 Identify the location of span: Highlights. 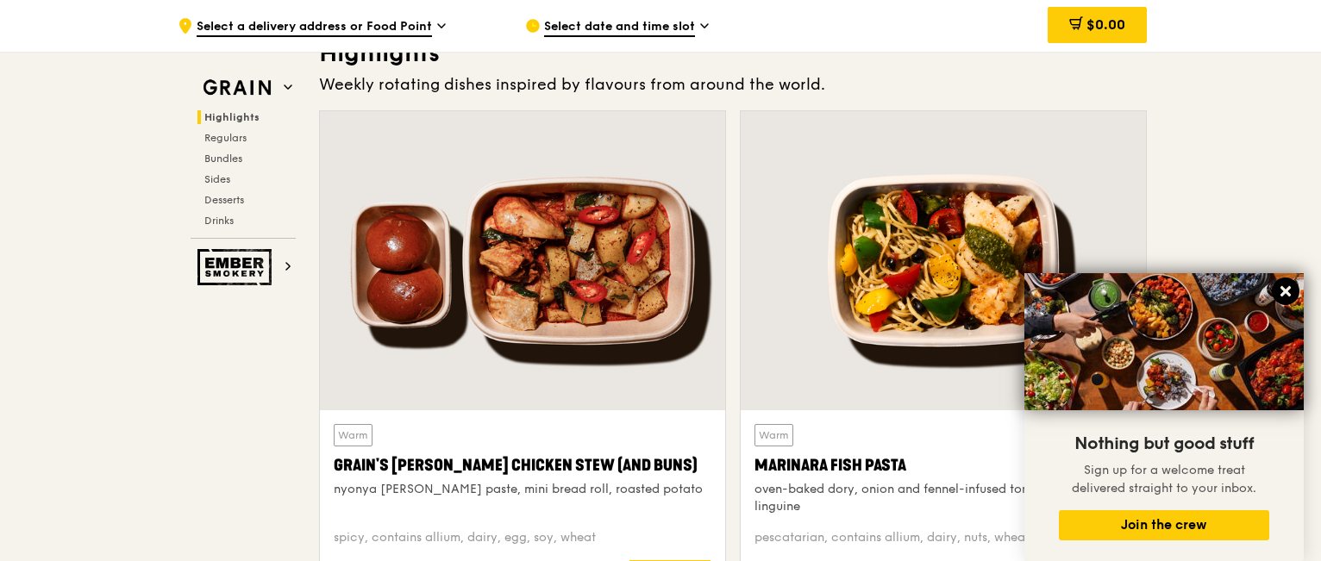
(232, 117).